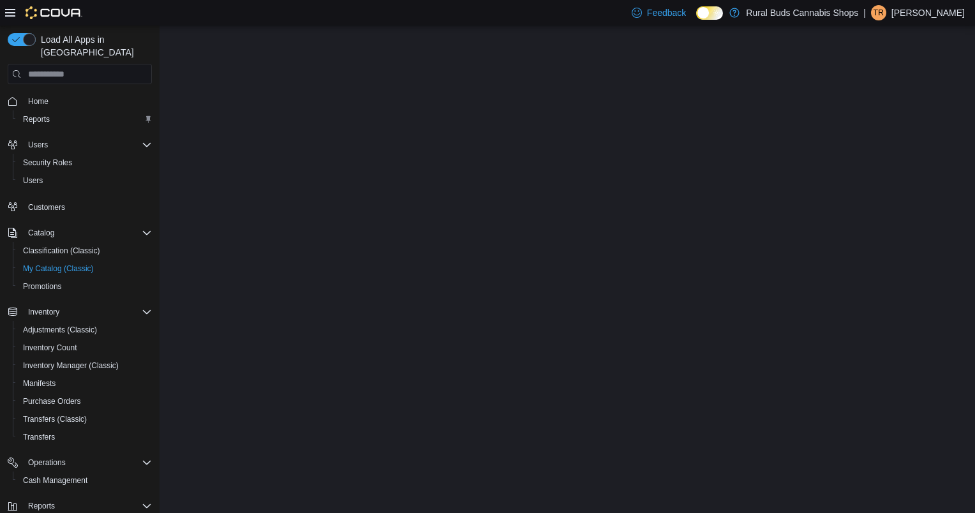 This screenshot has width=975, height=513. What do you see at coordinates (33, 181) in the screenshot?
I see `a: Users` at bounding box center [33, 181].